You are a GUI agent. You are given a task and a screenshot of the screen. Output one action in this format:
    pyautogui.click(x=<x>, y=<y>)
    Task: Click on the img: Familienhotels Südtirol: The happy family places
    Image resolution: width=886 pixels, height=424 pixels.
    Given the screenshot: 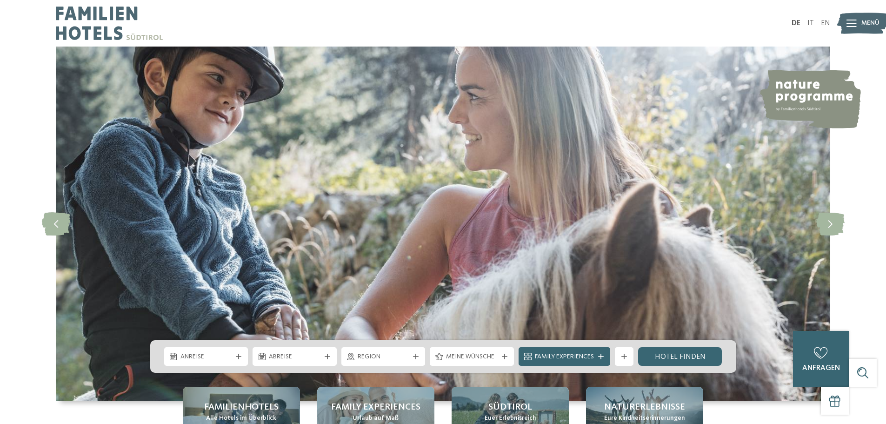 What is the action you would take?
    pyautogui.click(x=443, y=223)
    